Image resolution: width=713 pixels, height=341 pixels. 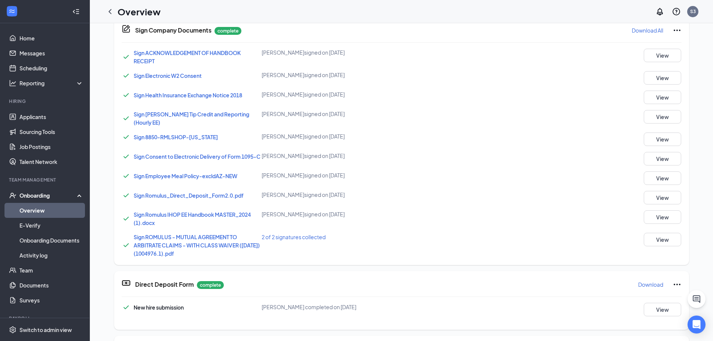 I want to click on a: Sign ACKNOWLEDGEMENT OF HANDBOOK RECEIPT, so click(x=187, y=57).